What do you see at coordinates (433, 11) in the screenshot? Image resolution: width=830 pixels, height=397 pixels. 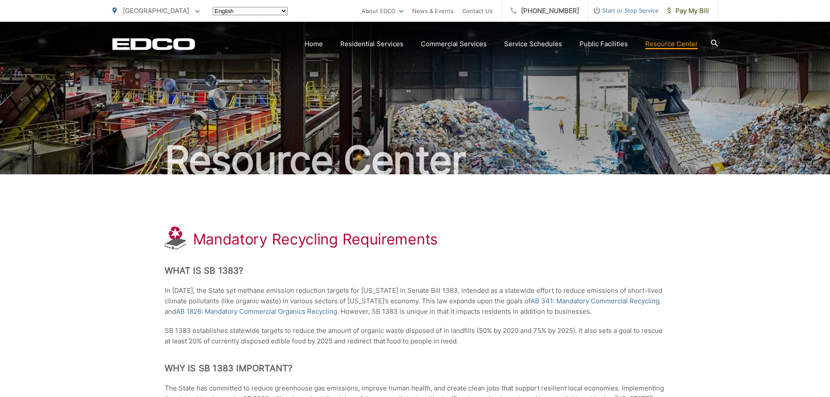 I see `a: News & Events` at bounding box center [433, 11].